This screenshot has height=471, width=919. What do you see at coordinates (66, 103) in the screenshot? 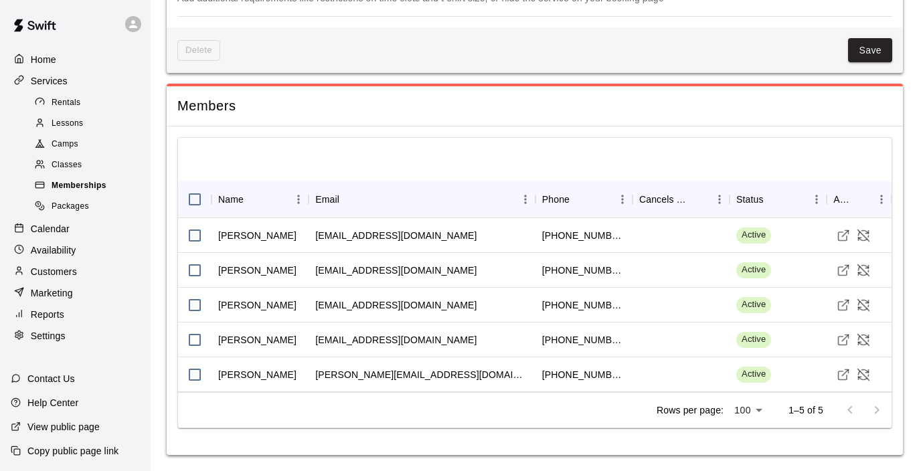
I see `span: Rentals` at bounding box center [66, 103].